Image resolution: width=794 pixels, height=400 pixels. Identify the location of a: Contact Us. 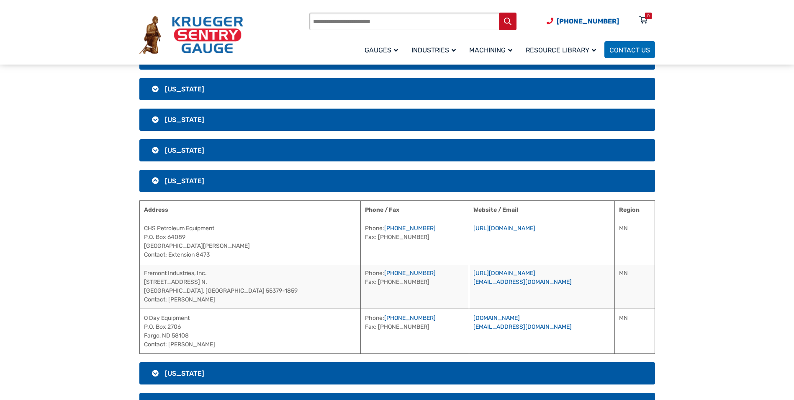
(630, 49).